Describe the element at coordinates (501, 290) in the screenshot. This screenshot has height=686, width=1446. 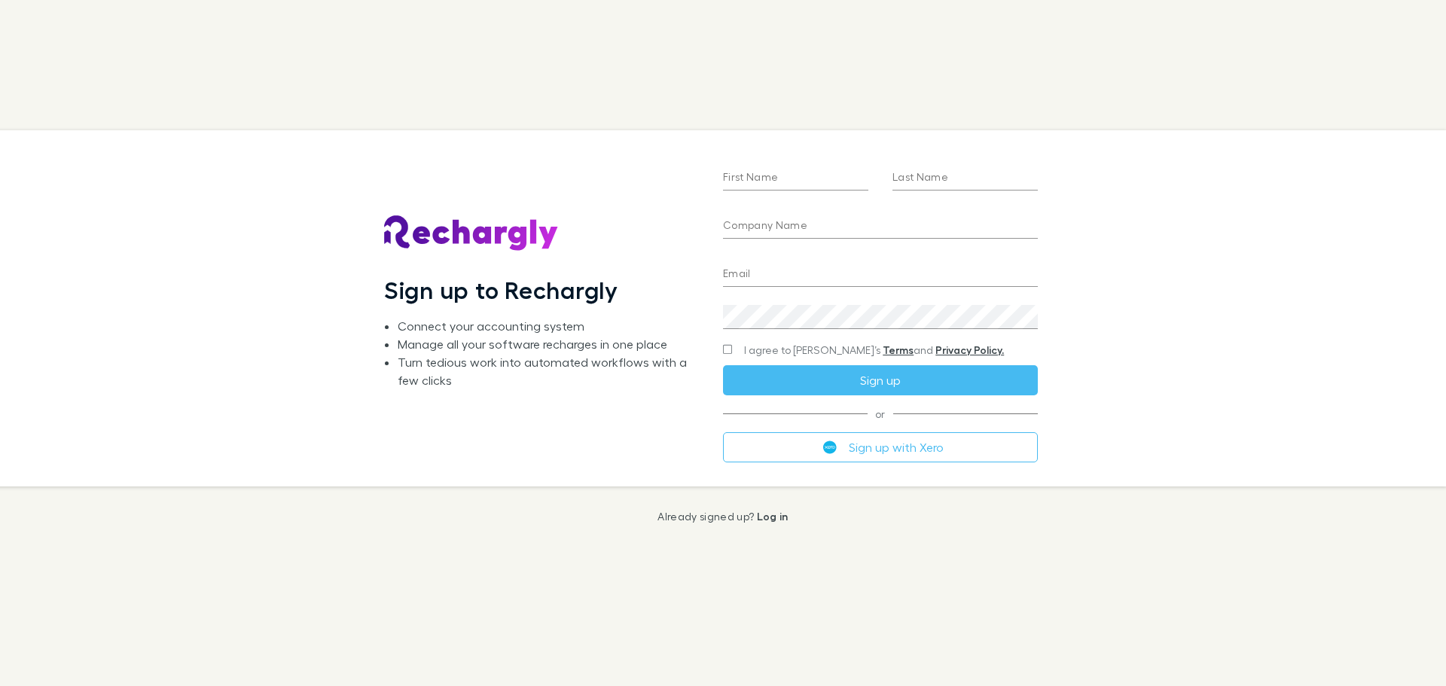
I see `h1: Sign up to Rechargly` at that location.